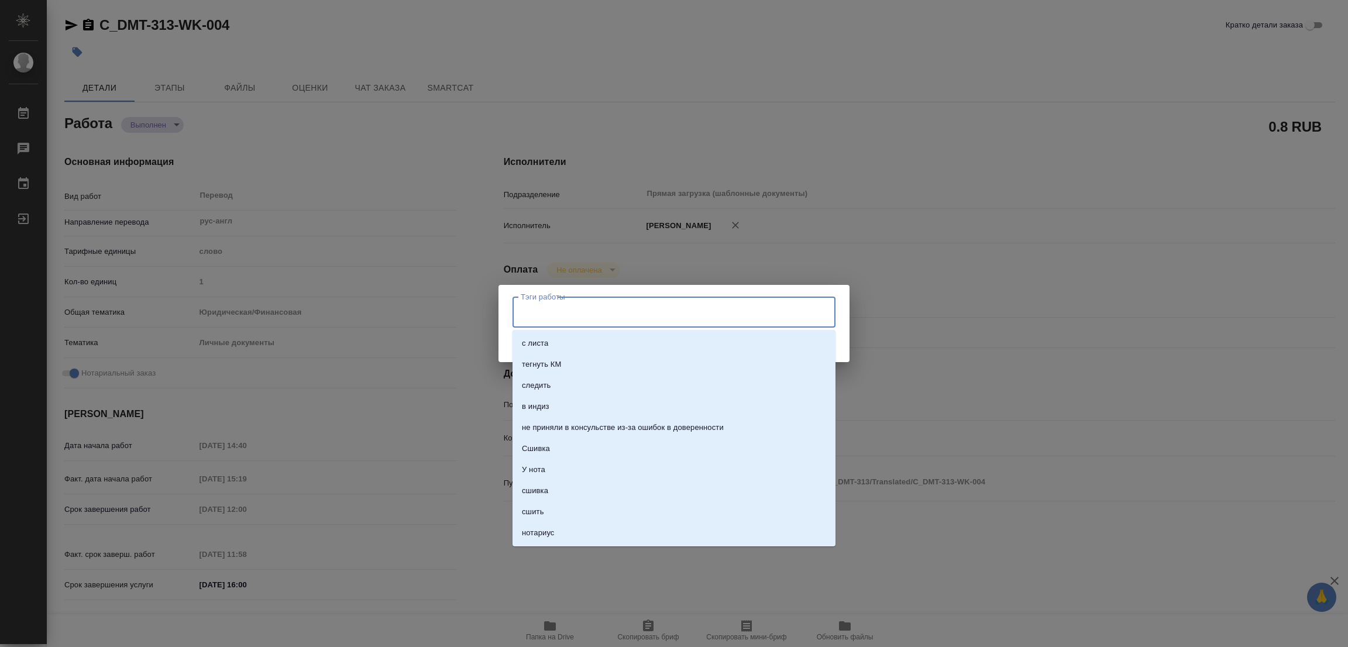 This screenshot has height=647, width=1348. Describe the element at coordinates (535, 491) in the screenshot. I see `p: сшивка` at that location.